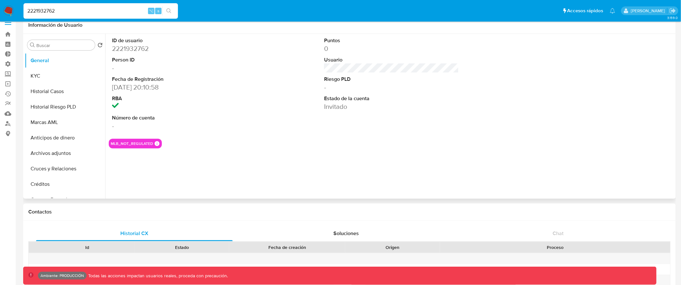 This screenshot has width=681, height=285. I want to click on span: Soluciones, so click(346, 233).